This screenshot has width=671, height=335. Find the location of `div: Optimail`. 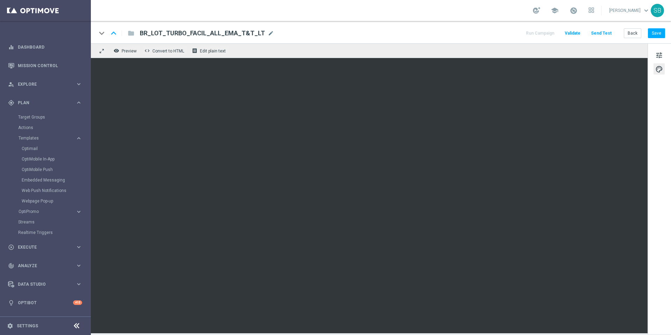

div: Optimail is located at coordinates (56, 149).